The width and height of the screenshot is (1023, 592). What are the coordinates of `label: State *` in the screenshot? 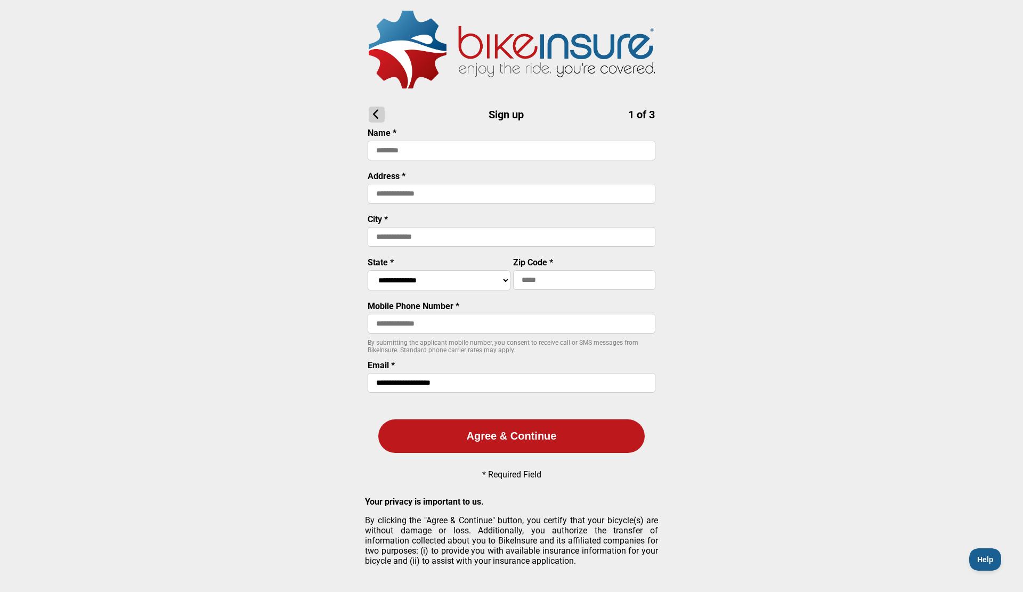 It's located at (380, 262).